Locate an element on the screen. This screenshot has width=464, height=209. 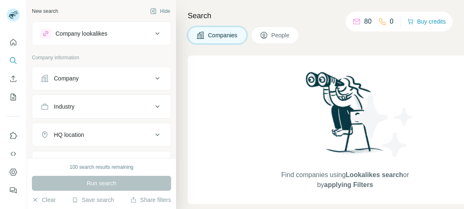
span: People is located at coordinates (281, 35).